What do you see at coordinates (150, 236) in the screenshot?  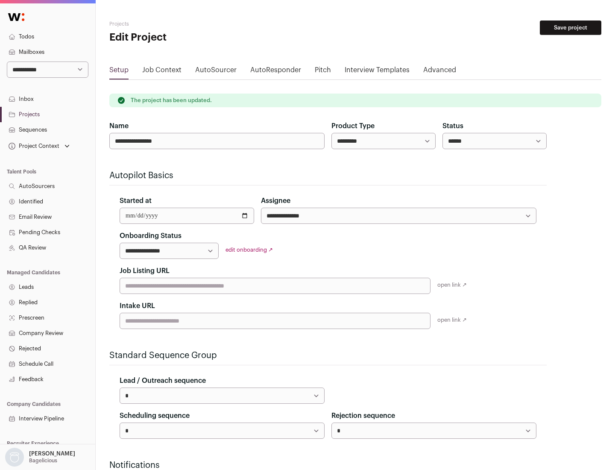 I see `label: Onboarding Status` at bounding box center [150, 236].